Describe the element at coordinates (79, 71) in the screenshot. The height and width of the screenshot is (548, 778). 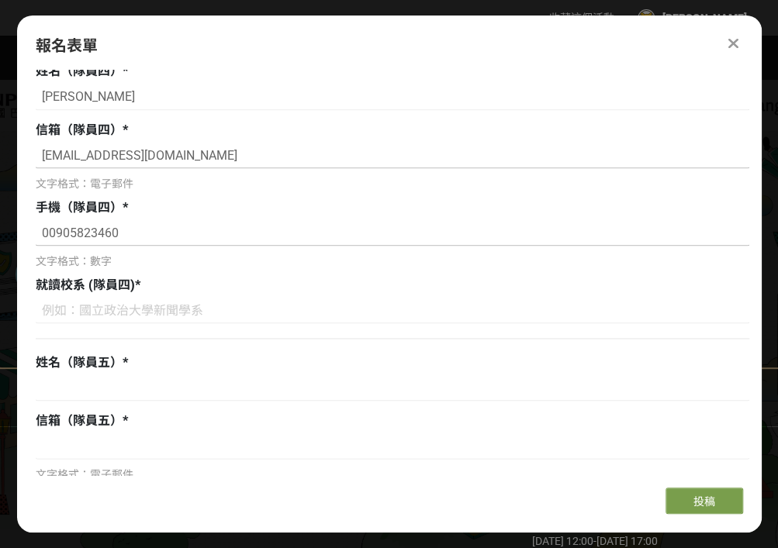
I see `span: 姓名（隊員四）` at that location.